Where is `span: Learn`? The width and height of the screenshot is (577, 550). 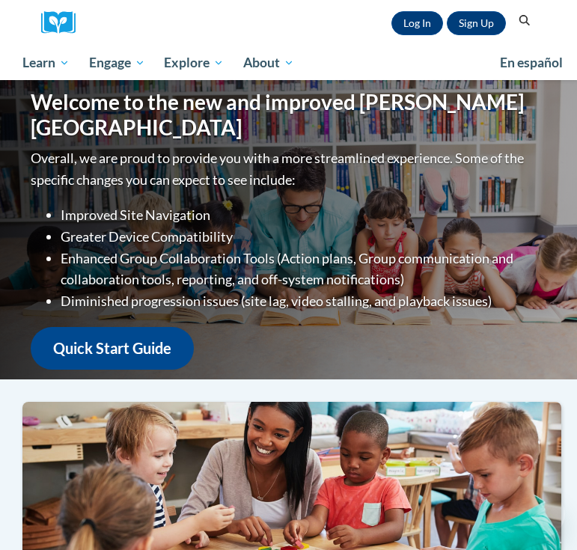
span: Learn is located at coordinates (46, 63).